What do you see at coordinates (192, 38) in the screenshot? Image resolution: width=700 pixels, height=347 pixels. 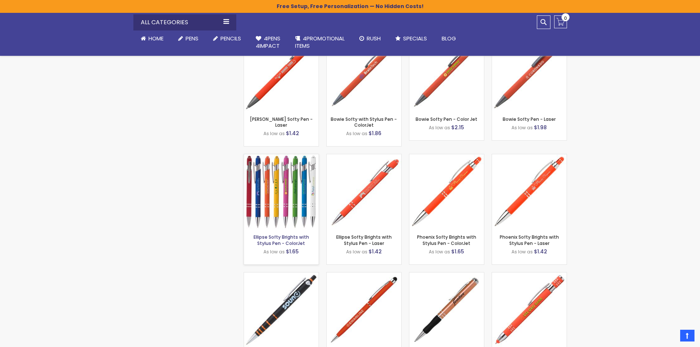 I see `span: Pens` at bounding box center [192, 38].